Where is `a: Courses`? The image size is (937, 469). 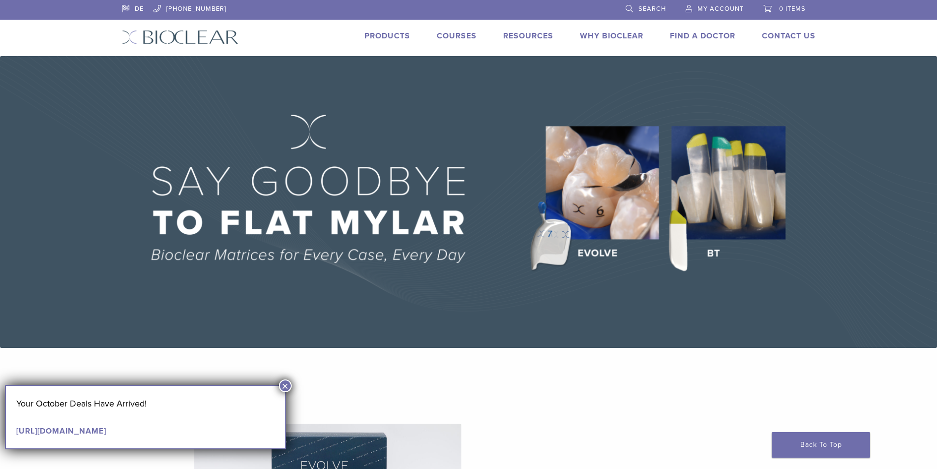
a: Courses is located at coordinates (457, 36).